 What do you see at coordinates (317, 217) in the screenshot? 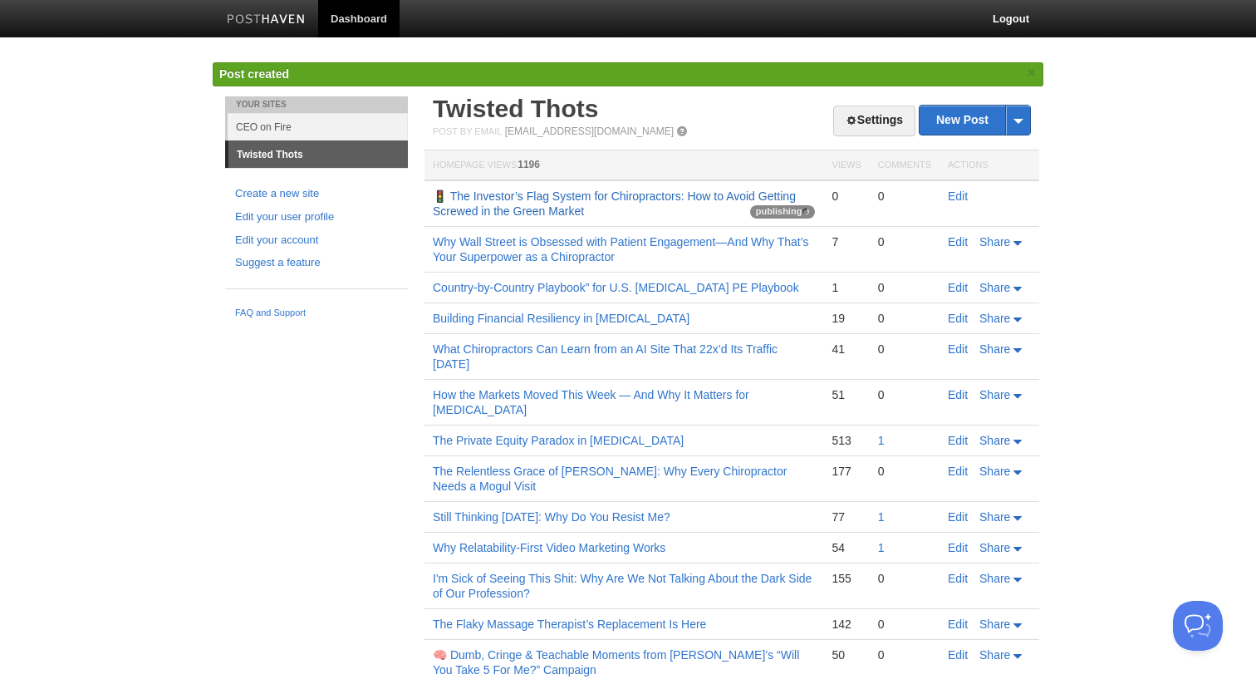
I see `a: Edit your user profile` at bounding box center [317, 217].